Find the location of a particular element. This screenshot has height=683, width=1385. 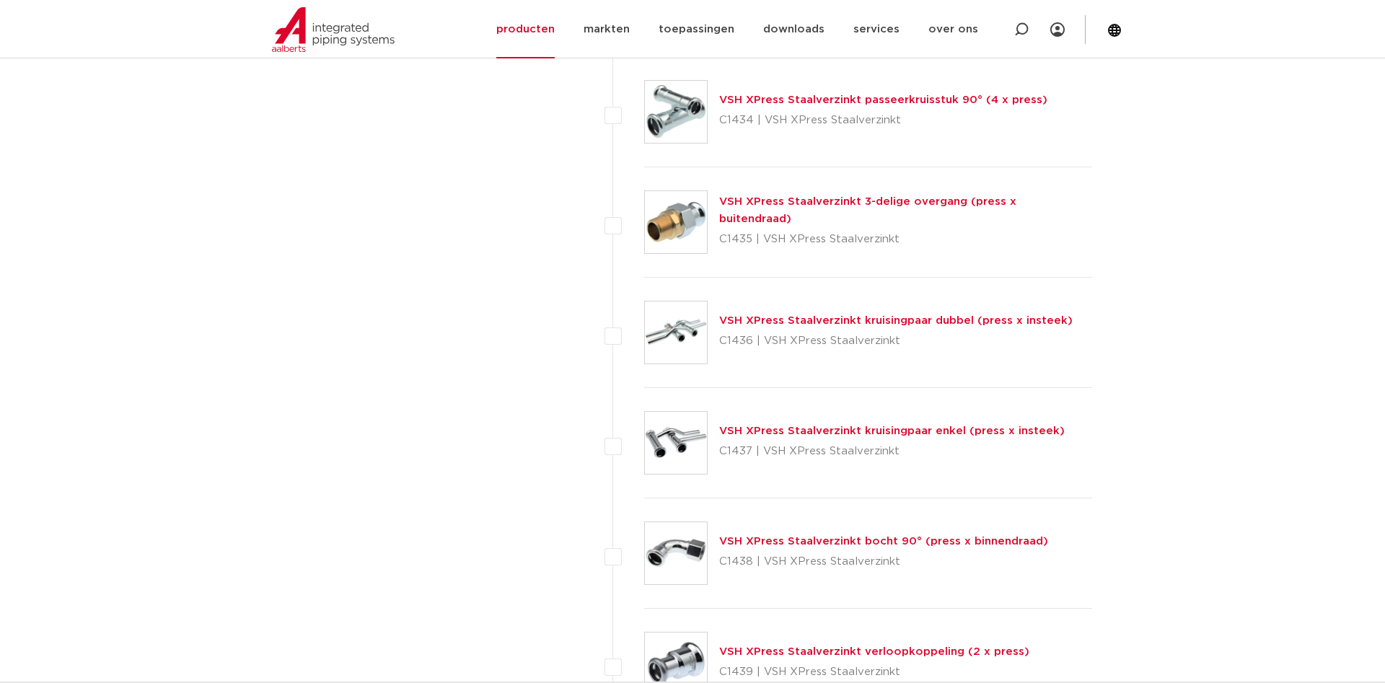

p: C1434 | VSH XPress Staalverzinkt is located at coordinates (883, 120).